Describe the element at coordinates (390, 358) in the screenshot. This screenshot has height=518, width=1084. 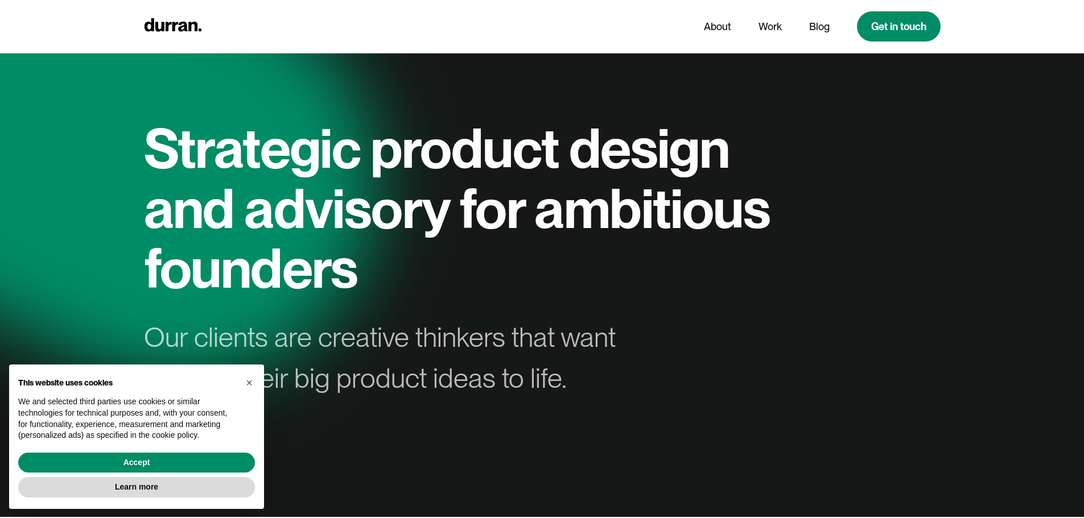
I see `div: Our clients are creative thinkers that want to bring their big product ideas to life.` at that location.